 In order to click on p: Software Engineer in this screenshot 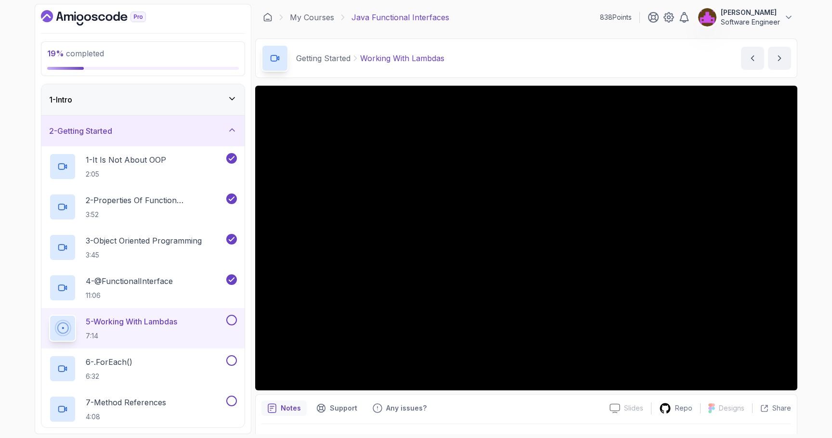, I will do `click(750, 22)`.